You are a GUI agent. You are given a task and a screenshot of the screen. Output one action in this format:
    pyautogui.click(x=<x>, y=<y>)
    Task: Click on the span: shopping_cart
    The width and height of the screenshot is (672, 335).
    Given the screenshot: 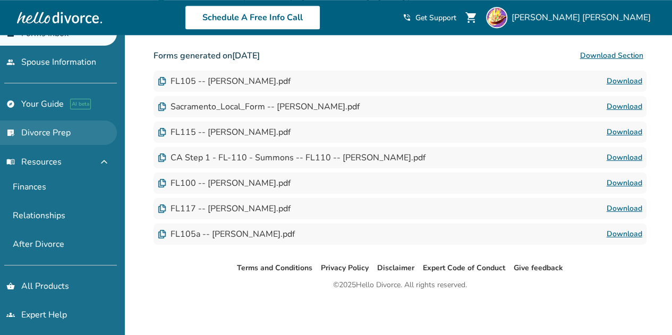 What is the action you would take?
    pyautogui.click(x=471, y=18)
    